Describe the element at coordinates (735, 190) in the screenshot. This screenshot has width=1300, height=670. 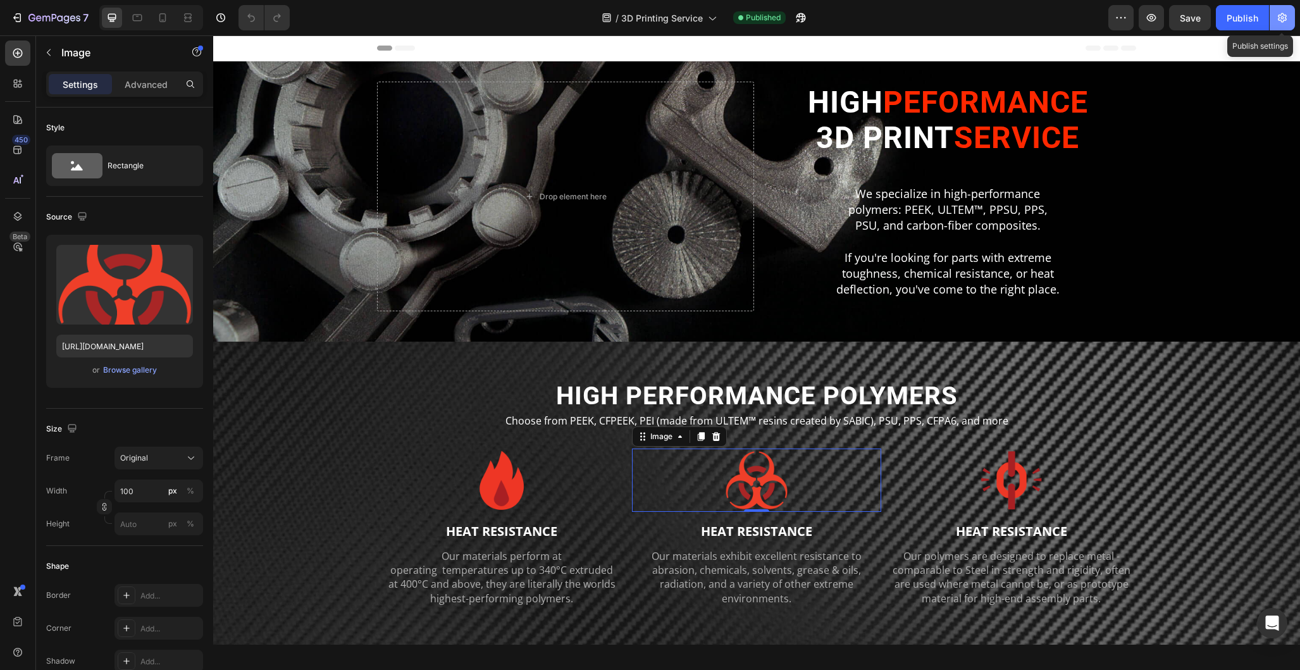
I see `p: PSU, and carbon-fiber composites.` at that location.